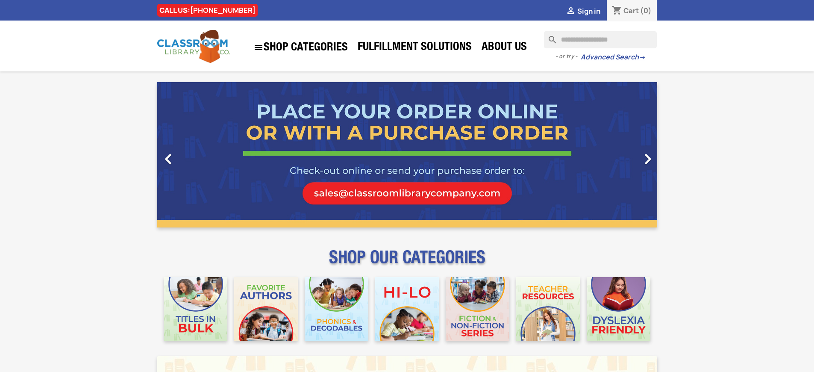 Image resolution: width=814 pixels, height=372 pixels. I want to click on span: - or try -, so click(568, 56).